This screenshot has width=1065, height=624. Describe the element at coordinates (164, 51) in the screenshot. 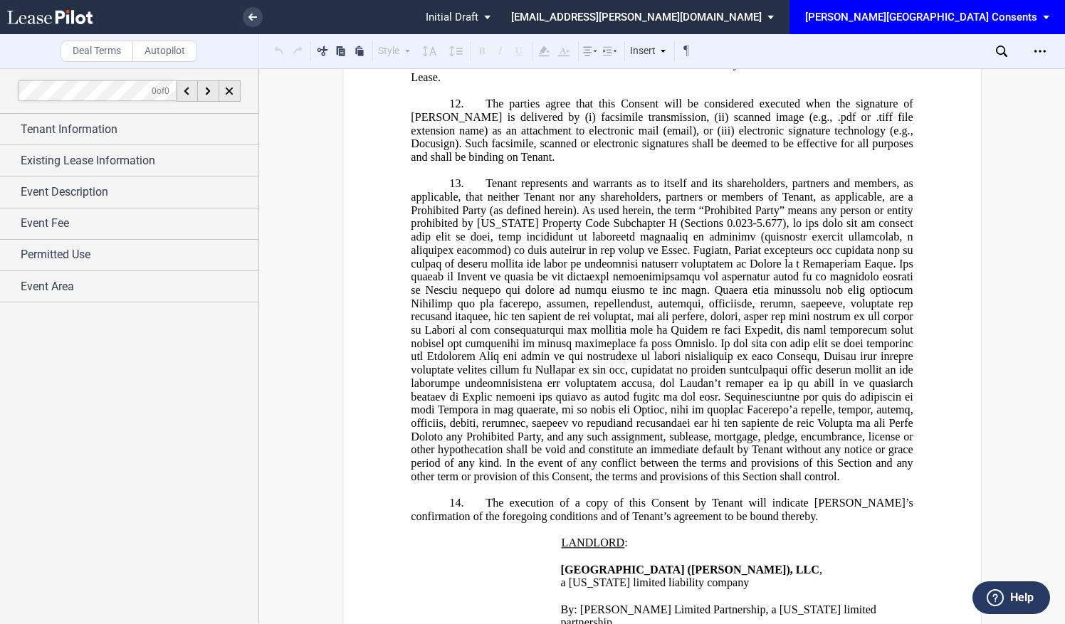

I see `label: Autopilot` at that location.